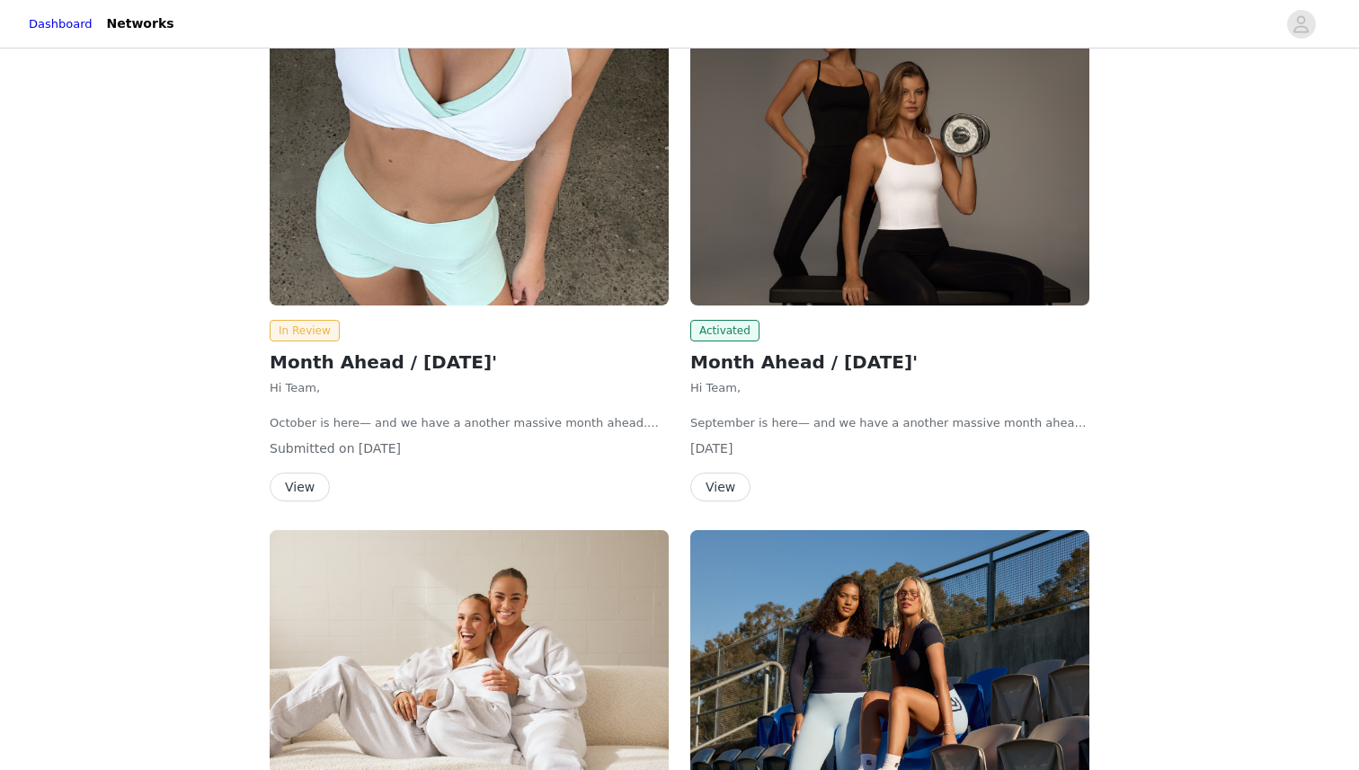 This screenshot has width=1359, height=770. What do you see at coordinates (140, 23) in the screenshot?
I see `a: Networks` at bounding box center [140, 23].